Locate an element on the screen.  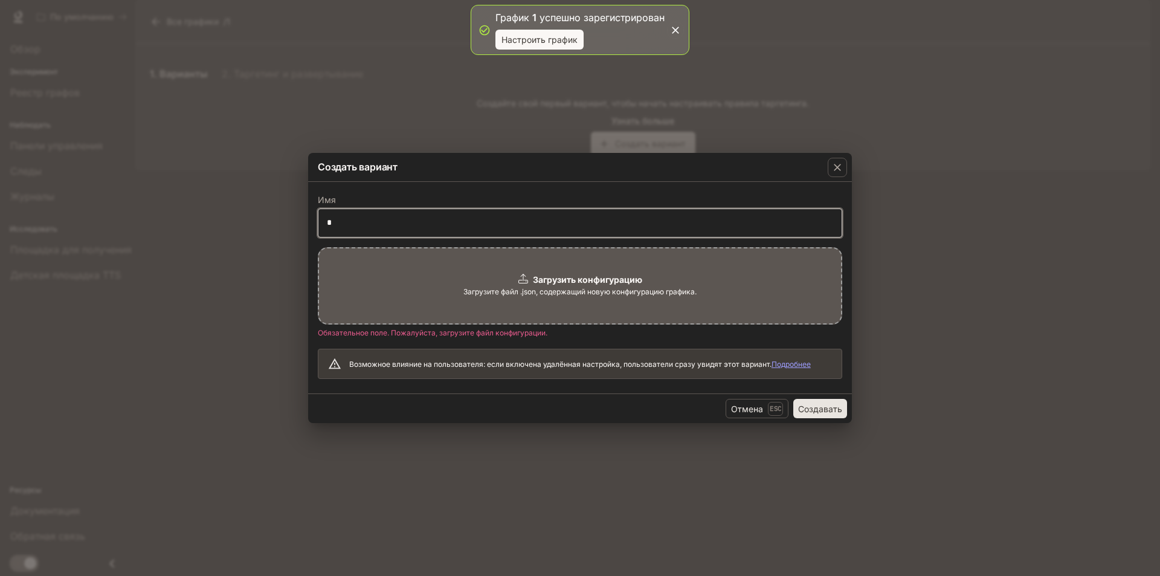
font: Подробнее is located at coordinates (791, 364).